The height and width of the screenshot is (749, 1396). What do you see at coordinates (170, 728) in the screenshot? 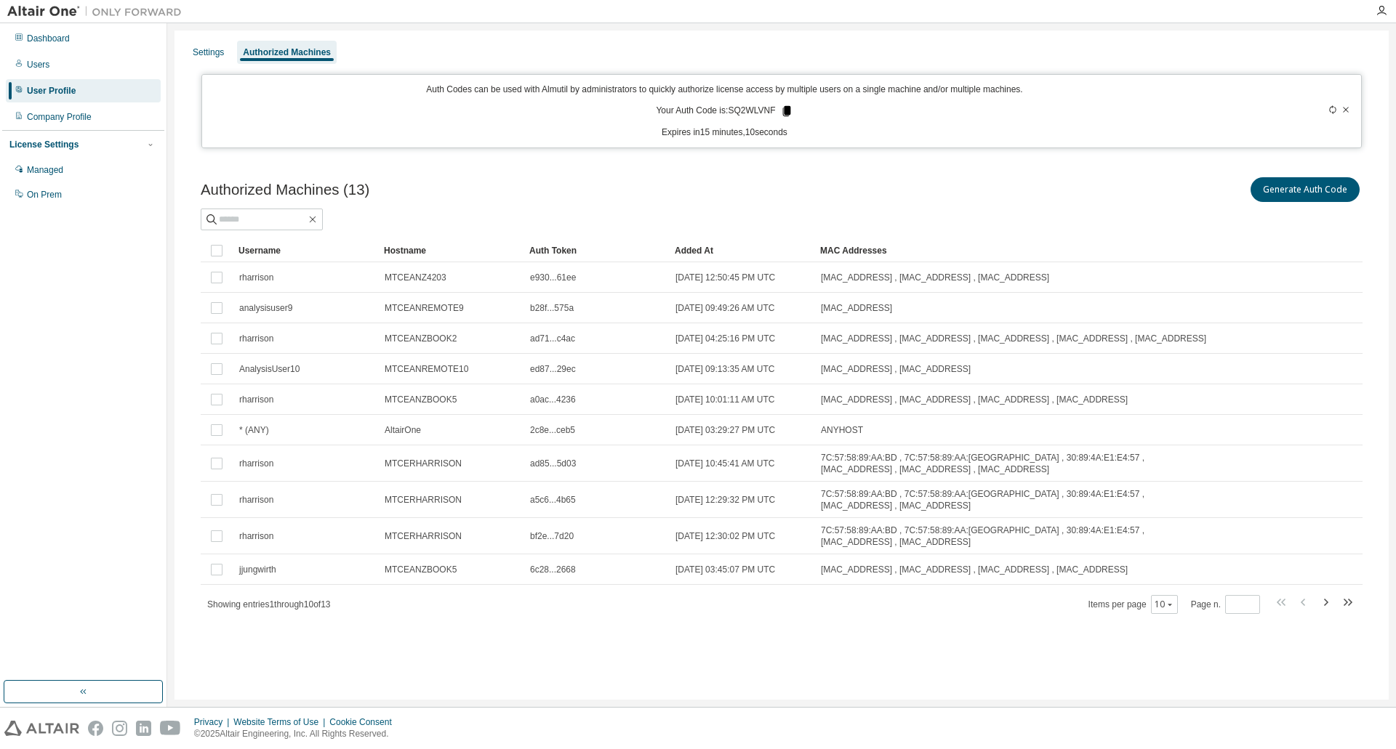
I see `img: youtube.svg` at bounding box center [170, 728].